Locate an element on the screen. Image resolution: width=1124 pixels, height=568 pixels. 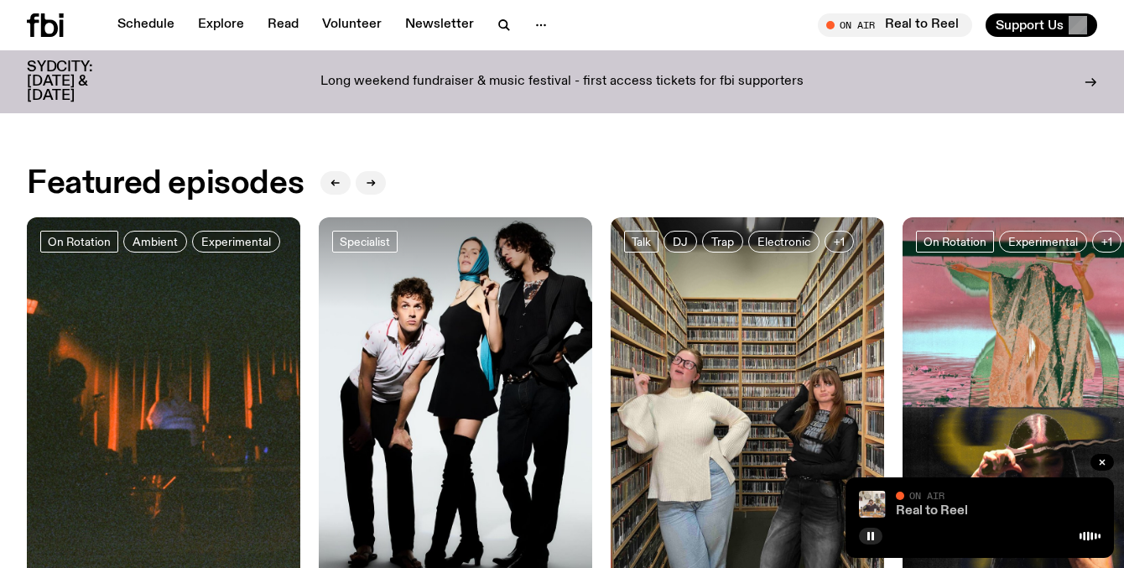
a: Real to Reel is located at coordinates (932, 511).